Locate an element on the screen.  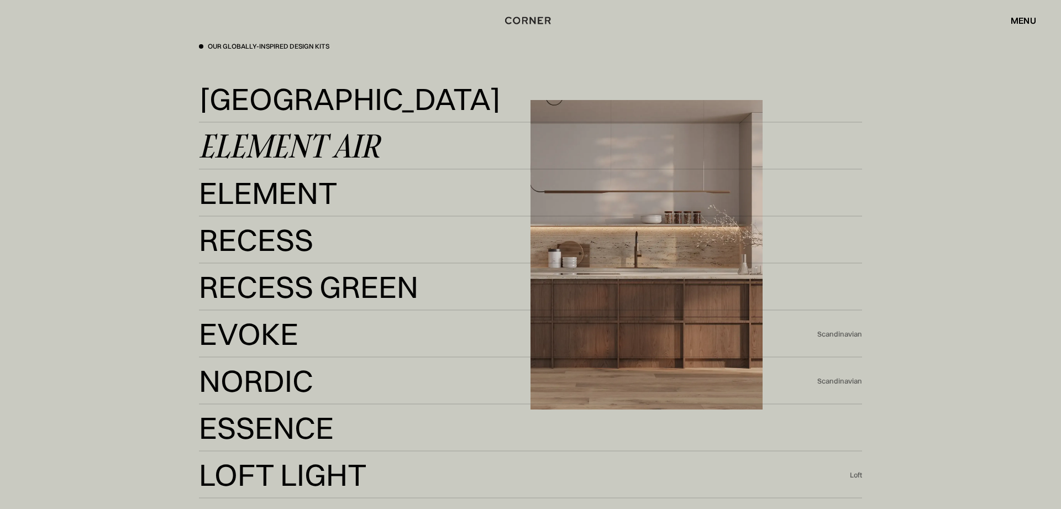
a: NordicNordic is located at coordinates (508, 381).